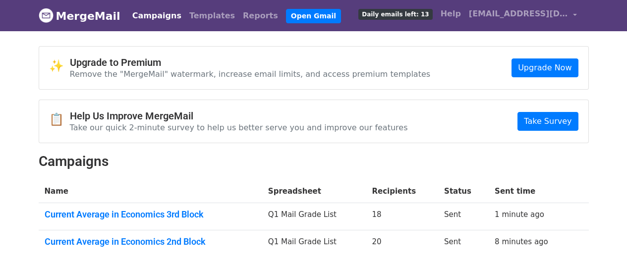 The image size is (627, 268). I want to click on a: Current Average in Economics 3rd Block, so click(150, 215).